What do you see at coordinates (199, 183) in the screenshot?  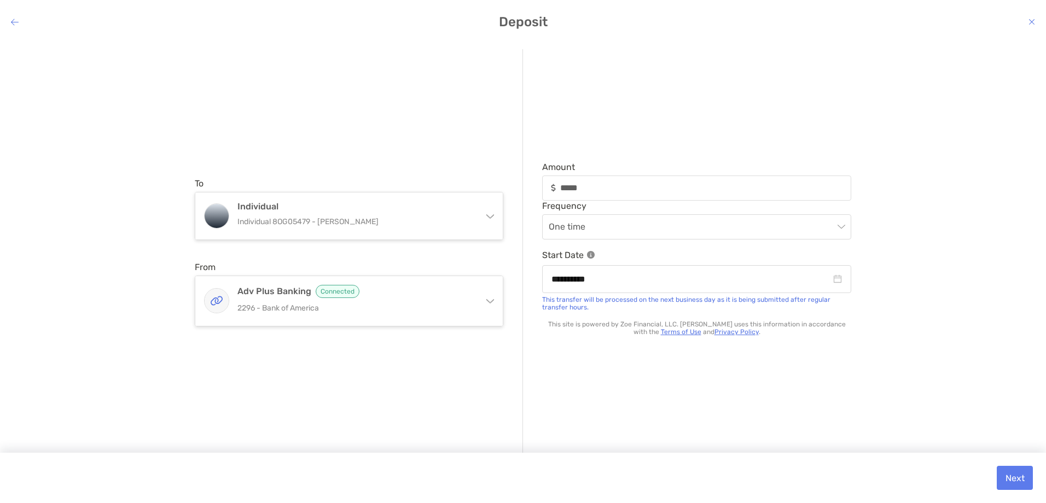 I see `label: To` at bounding box center [199, 183].